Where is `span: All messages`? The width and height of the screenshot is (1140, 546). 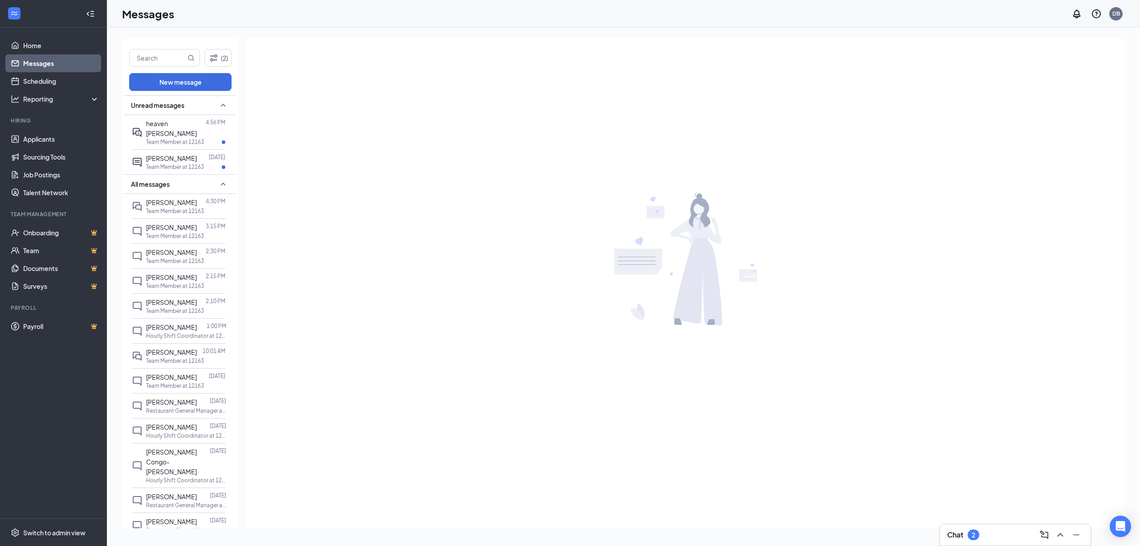 span: All messages is located at coordinates (150, 184).